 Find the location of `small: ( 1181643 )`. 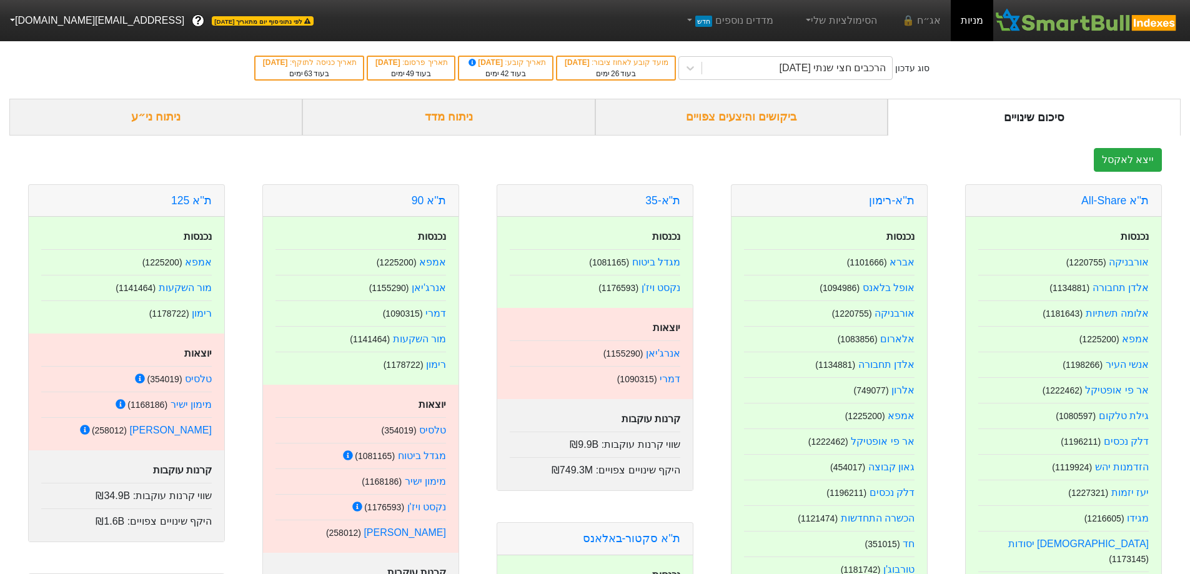

small: ( 1181643 ) is located at coordinates (1062, 313).